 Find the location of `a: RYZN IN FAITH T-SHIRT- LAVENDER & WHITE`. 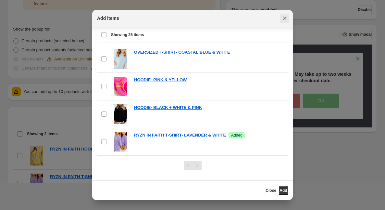

a: RYZN IN FAITH T-SHIRT- LAVENDER & WHITE is located at coordinates (180, 135).